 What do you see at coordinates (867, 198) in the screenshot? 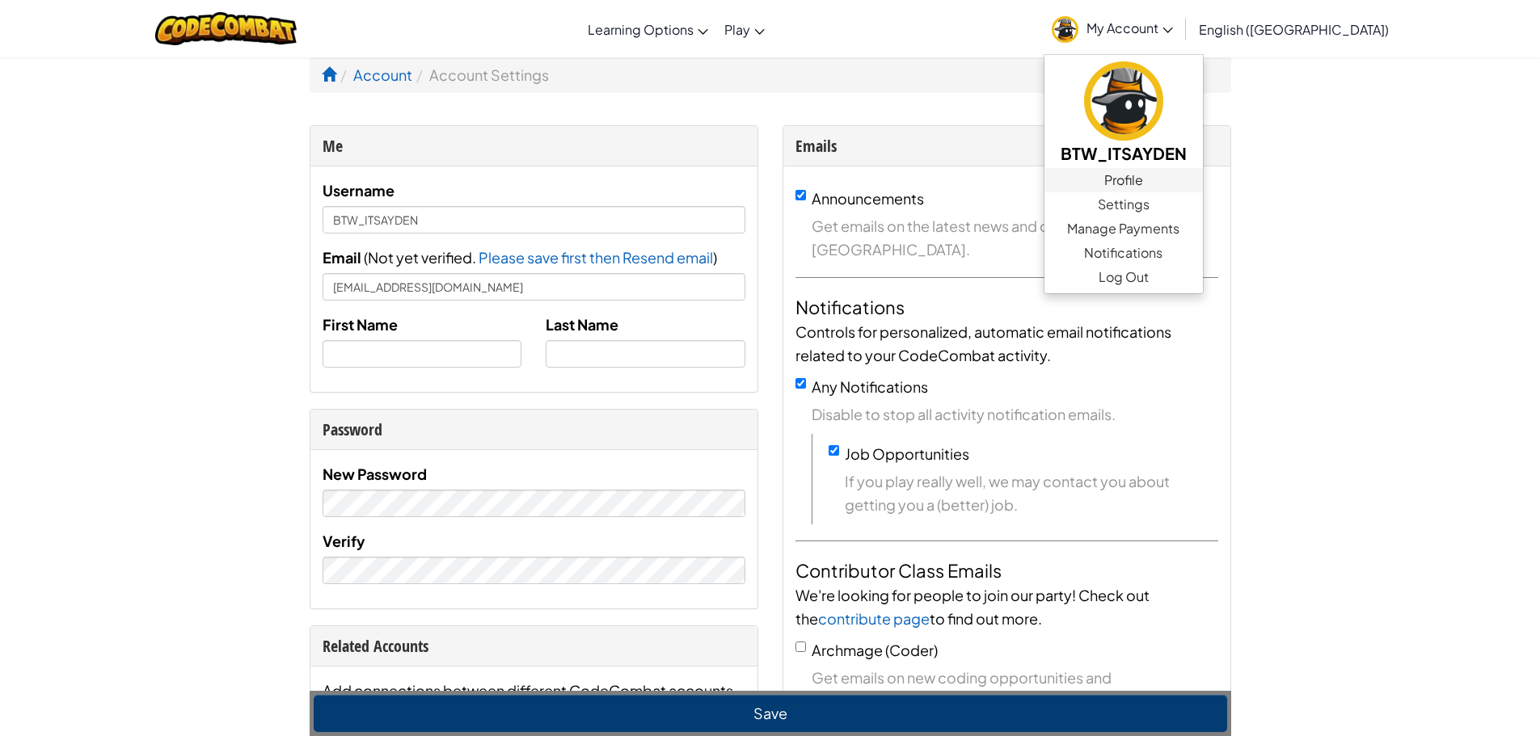
I see `label: Announcements` at bounding box center [867, 198].